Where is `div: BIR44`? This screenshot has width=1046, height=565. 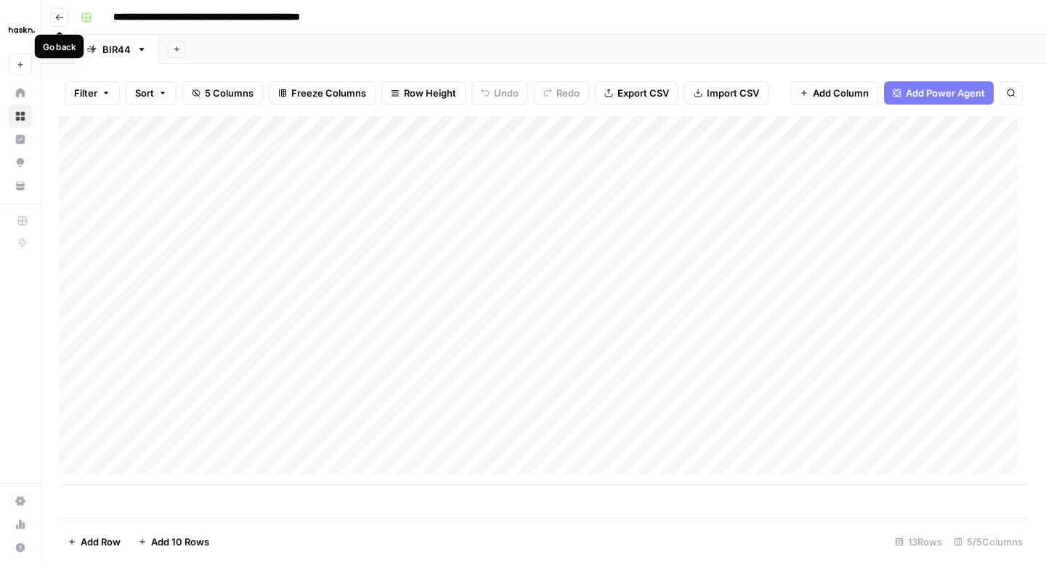 div: BIR44 is located at coordinates (116, 49).